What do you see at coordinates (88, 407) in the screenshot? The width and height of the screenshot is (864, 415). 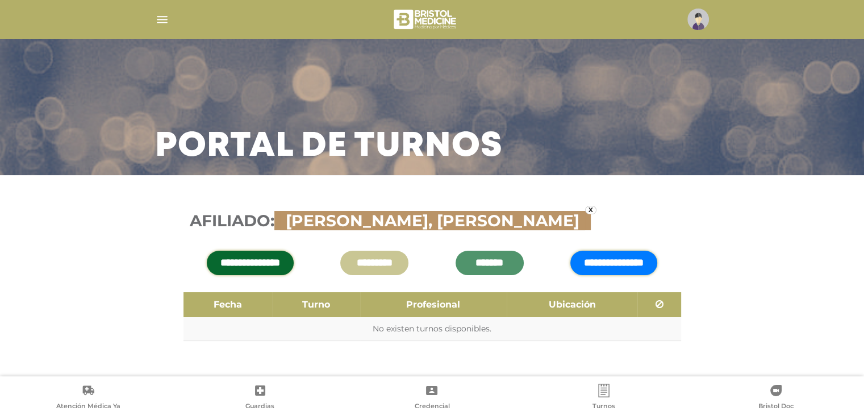 I see `span: Atención Médica Ya` at bounding box center [88, 407].